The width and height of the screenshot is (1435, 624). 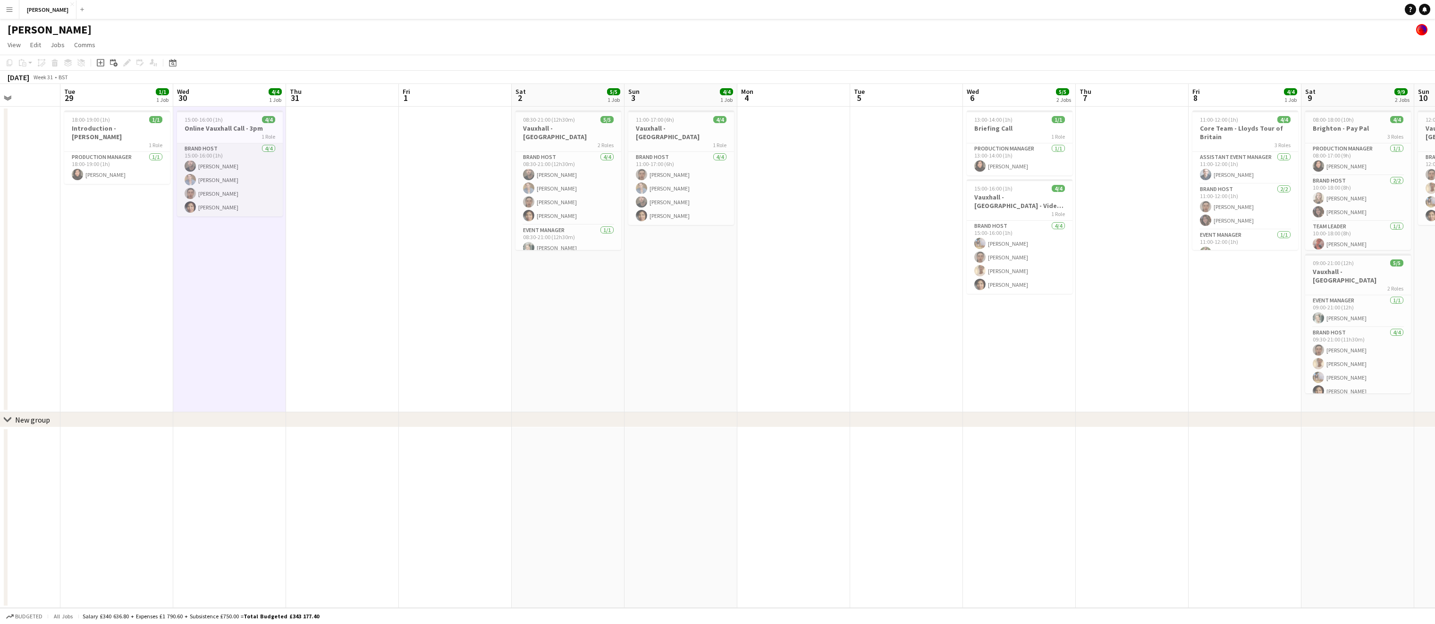 What do you see at coordinates (182, 98) in the screenshot?
I see `span: 30` at bounding box center [182, 98].